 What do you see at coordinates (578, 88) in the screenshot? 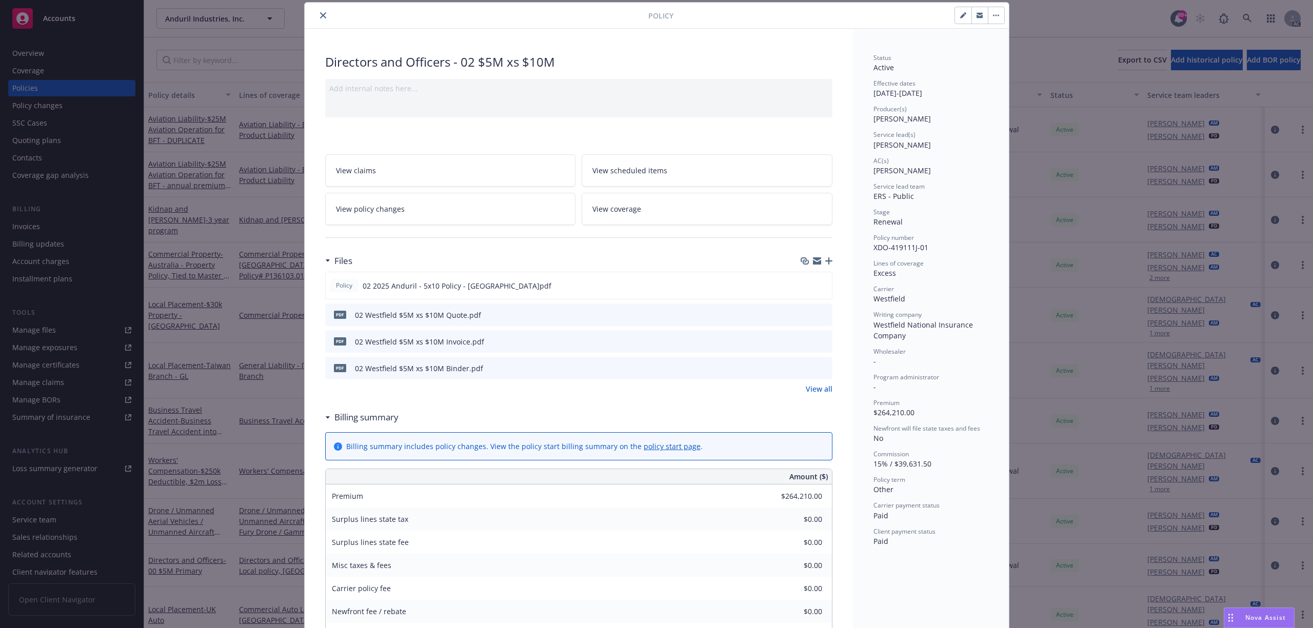
I see `div: Add internal notes here...` at bounding box center [578, 88].